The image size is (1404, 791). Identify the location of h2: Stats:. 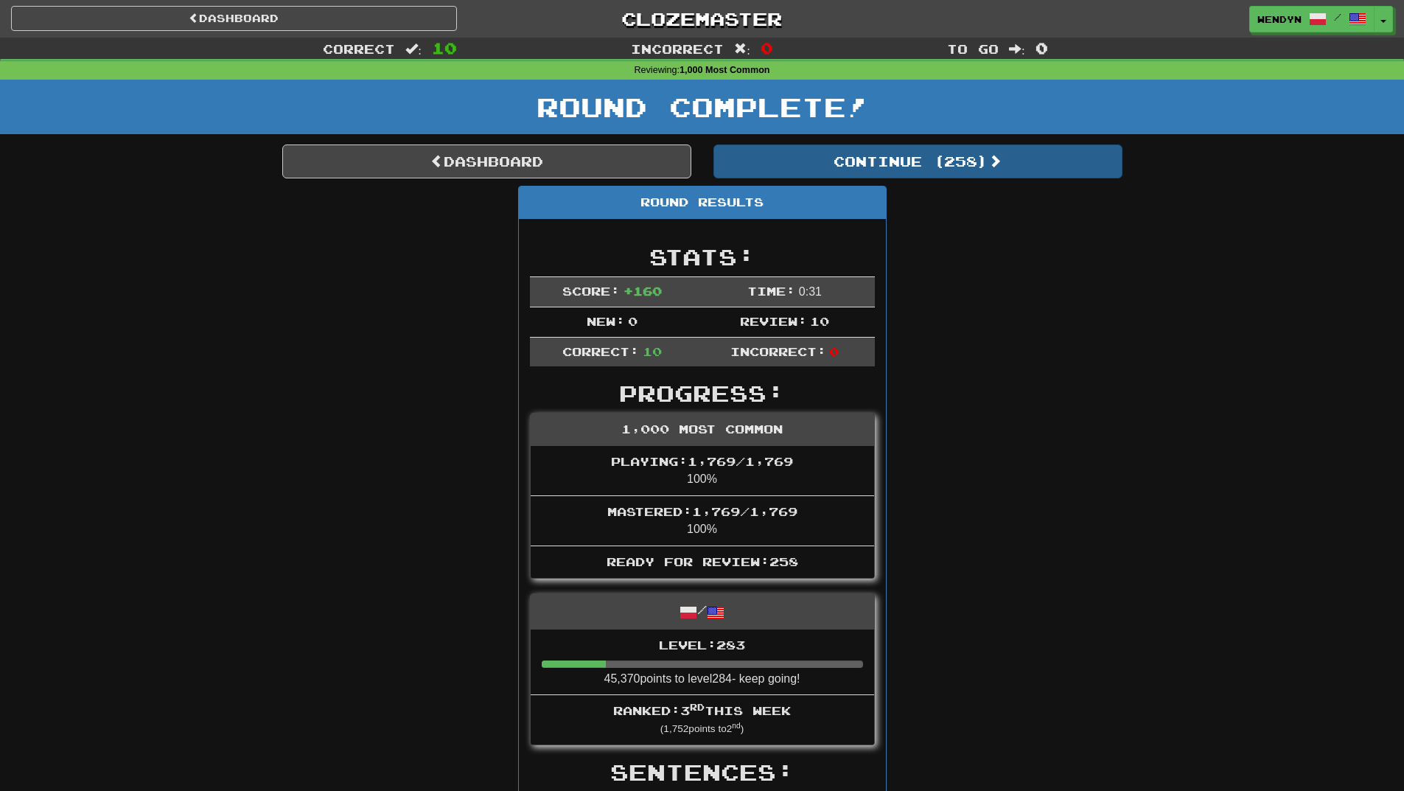
(702, 256).